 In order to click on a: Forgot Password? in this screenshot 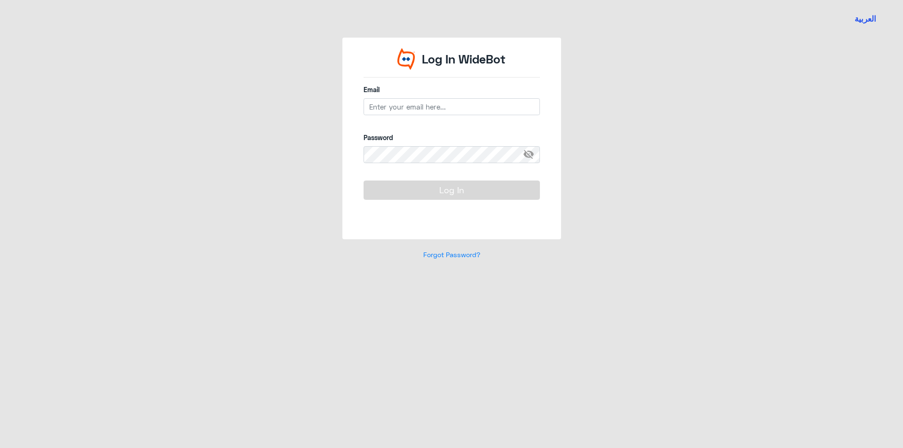, I will do `click(452, 255)`.